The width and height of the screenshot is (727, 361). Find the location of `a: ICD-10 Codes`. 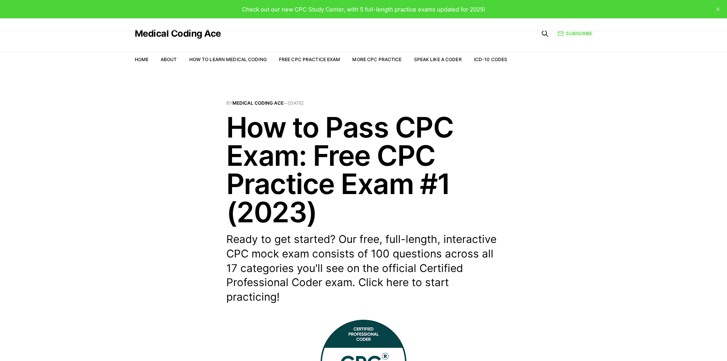

a: ICD-10 Codes is located at coordinates (490, 59).